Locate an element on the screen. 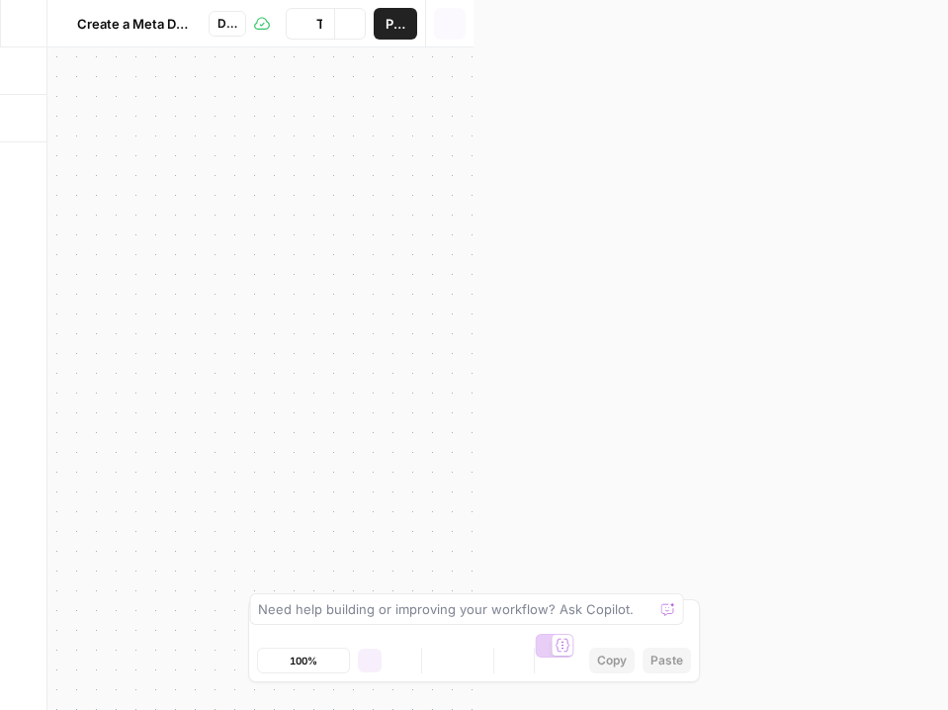  button: Test Workflow is located at coordinates (309, 24).